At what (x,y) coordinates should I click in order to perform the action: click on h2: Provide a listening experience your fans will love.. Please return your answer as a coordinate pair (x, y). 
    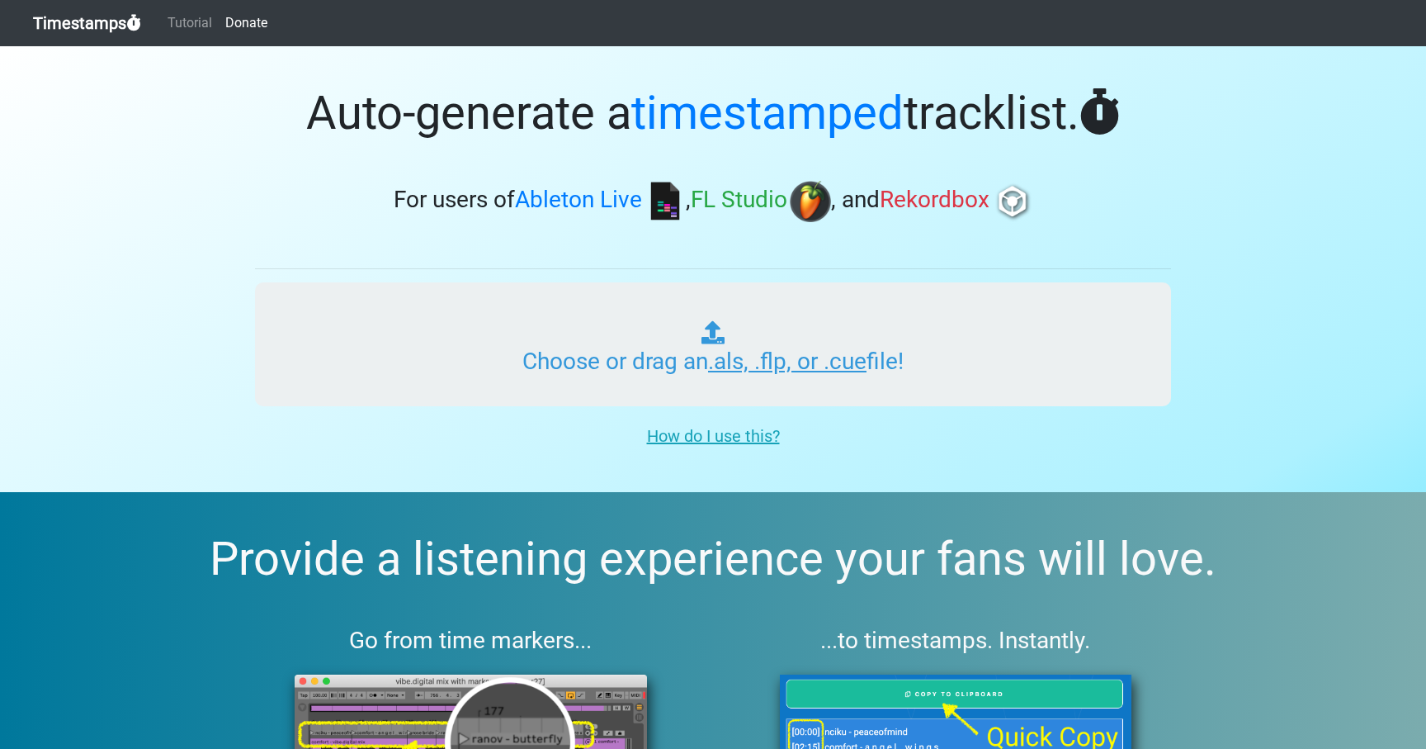
    Looking at the image, I should click on (713, 559).